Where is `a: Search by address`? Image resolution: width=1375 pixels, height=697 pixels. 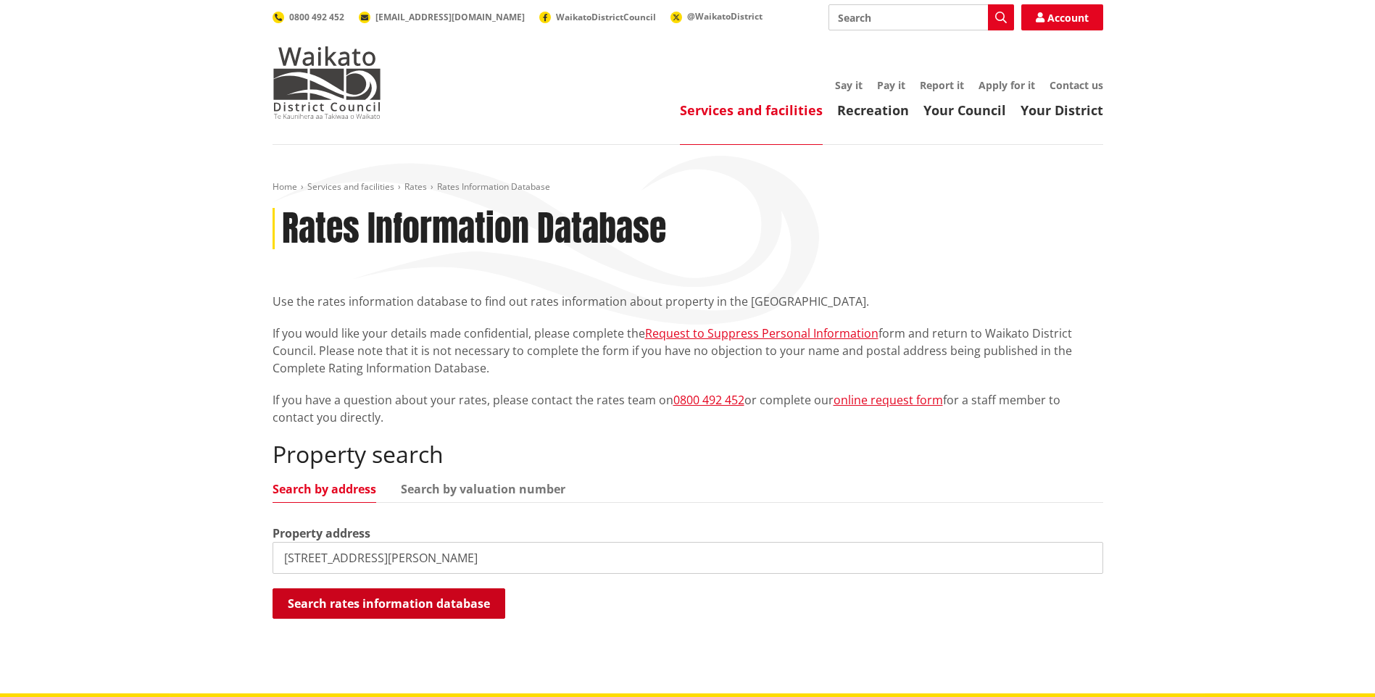
a: Search by address is located at coordinates (324, 489).